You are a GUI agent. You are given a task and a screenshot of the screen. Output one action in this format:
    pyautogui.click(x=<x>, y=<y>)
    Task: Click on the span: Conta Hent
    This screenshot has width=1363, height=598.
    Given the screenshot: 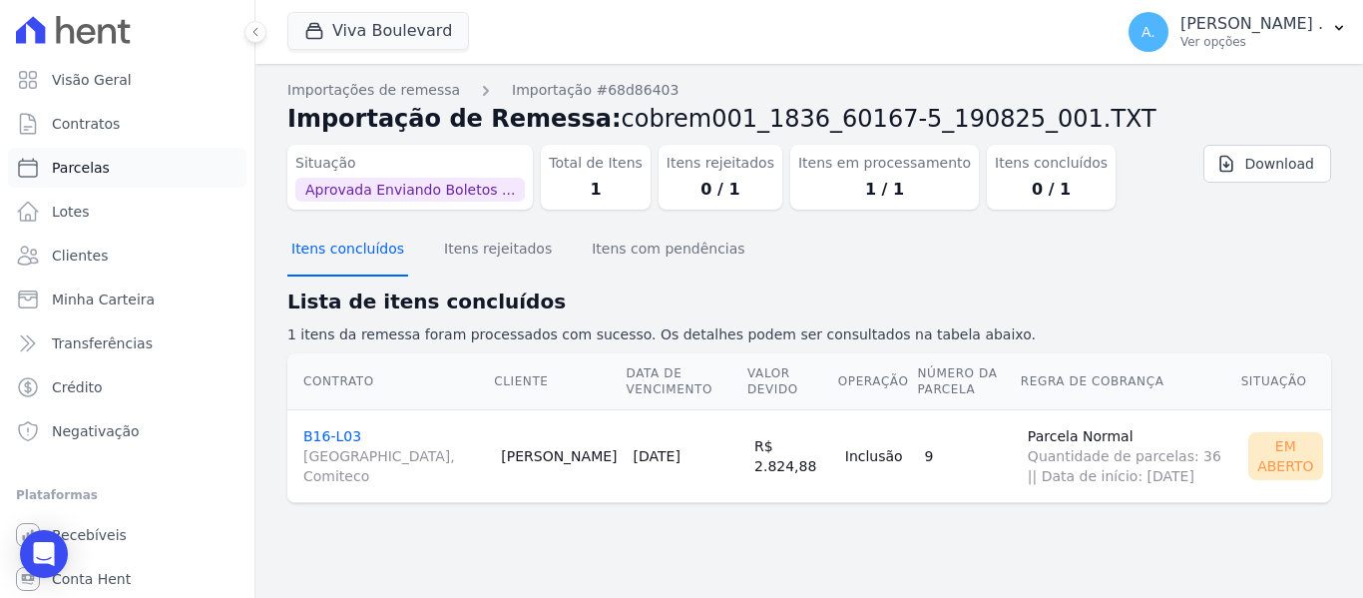 What is the action you would take?
    pyautogui.click(x=91, y=579)
    